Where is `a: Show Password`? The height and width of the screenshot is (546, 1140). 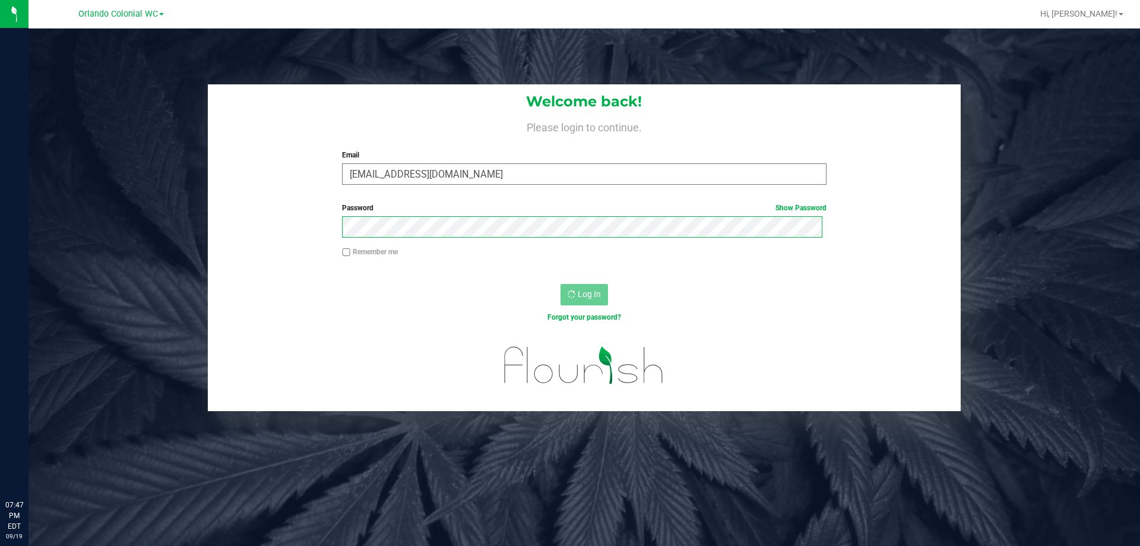
a: Show Password is located at coordinates (801, 208).